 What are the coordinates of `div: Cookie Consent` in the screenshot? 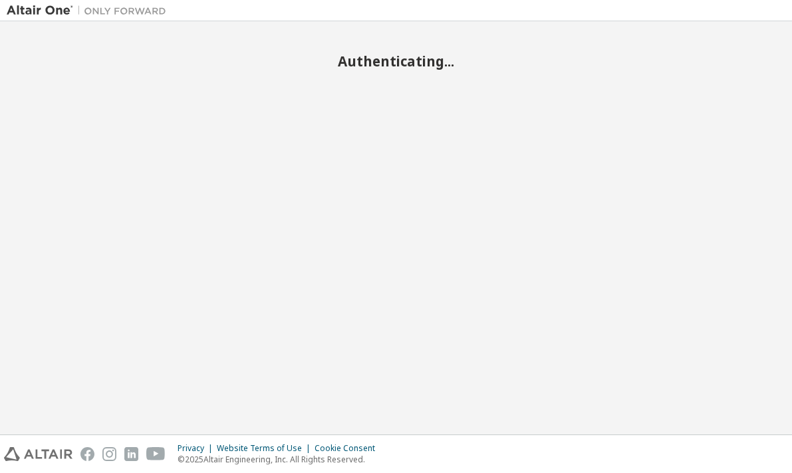 It's located at (348, 449).